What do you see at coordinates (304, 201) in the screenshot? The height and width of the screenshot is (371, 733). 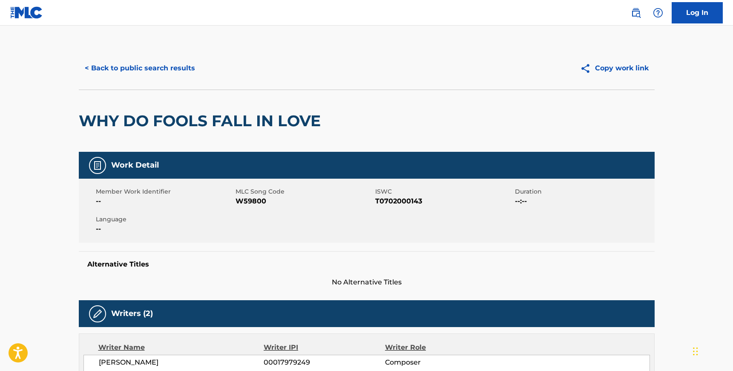 I see `span: W59800` at bounding box center [304, 201].